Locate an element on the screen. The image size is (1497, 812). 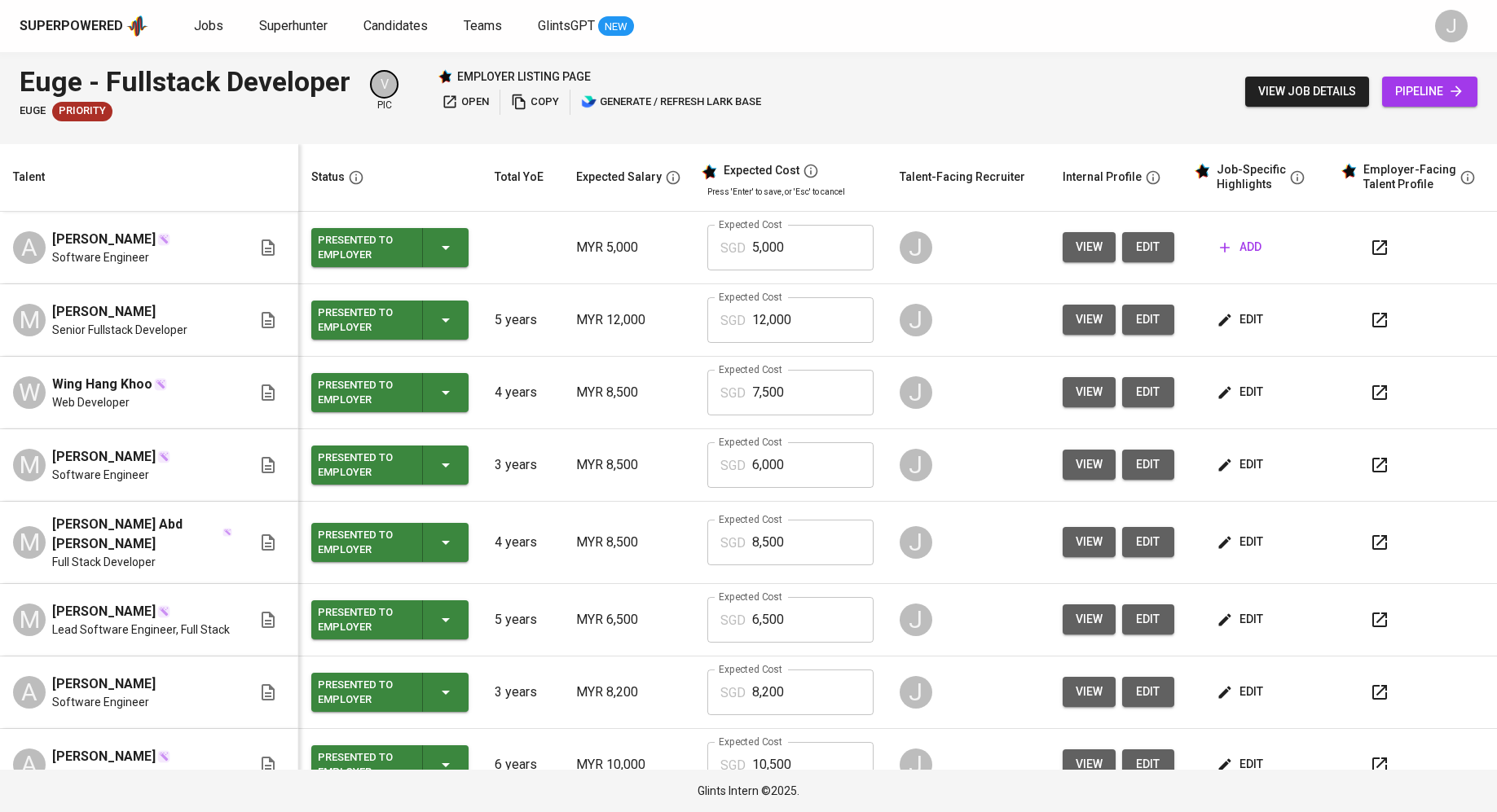
div: Status is located at coordinates (327, 177).